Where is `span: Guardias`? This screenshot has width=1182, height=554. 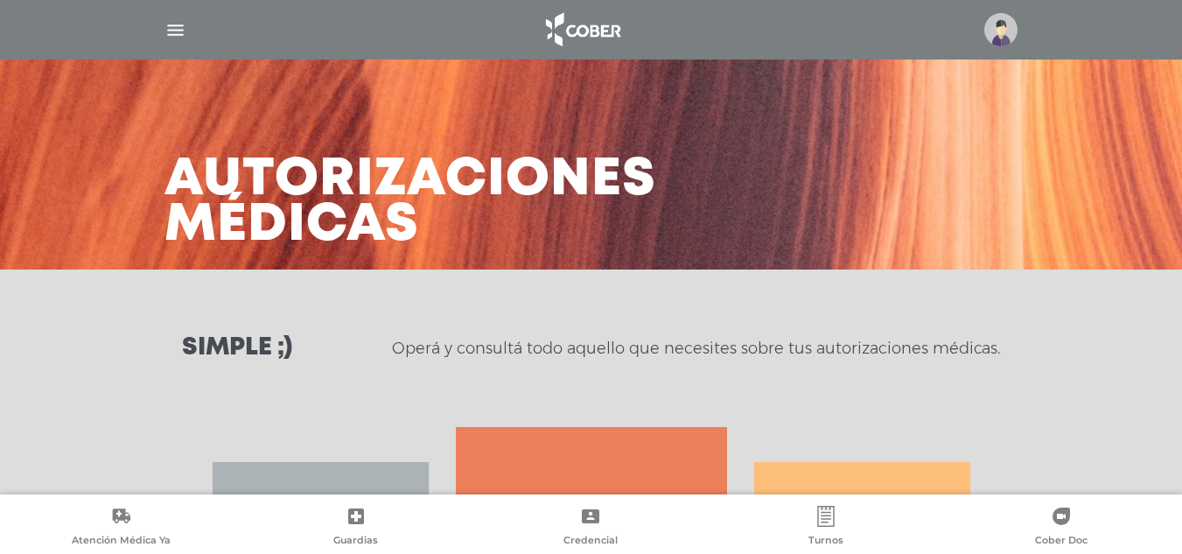 span: Guardias is located at coordinates (355, 542).